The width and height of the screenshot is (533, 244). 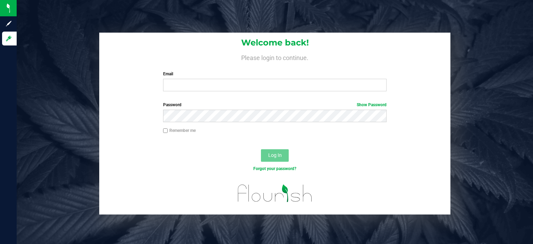 What do you see at coordinates (166, 131) in the screenshot?
I see `input: Remember me` at bounding box center [166, 131].